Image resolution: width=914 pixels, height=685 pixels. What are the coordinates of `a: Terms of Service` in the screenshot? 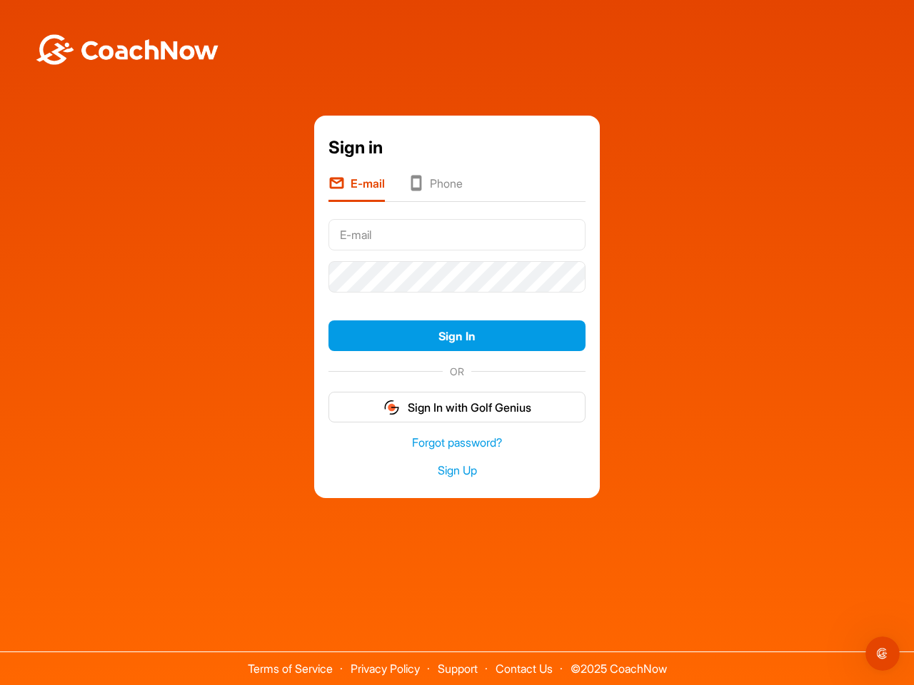 It's located at (290, 669).